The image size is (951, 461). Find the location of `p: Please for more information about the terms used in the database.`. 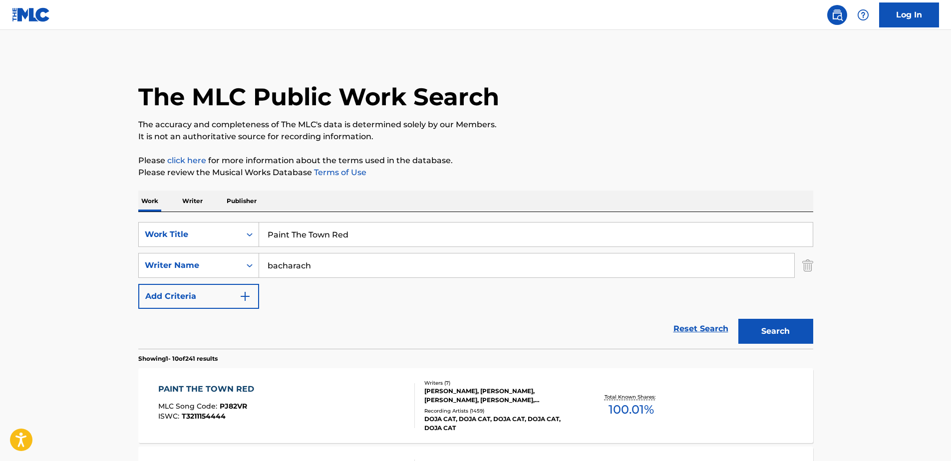

p: Please for more information about the terms used in the database. is located at coordinates (476, 161).